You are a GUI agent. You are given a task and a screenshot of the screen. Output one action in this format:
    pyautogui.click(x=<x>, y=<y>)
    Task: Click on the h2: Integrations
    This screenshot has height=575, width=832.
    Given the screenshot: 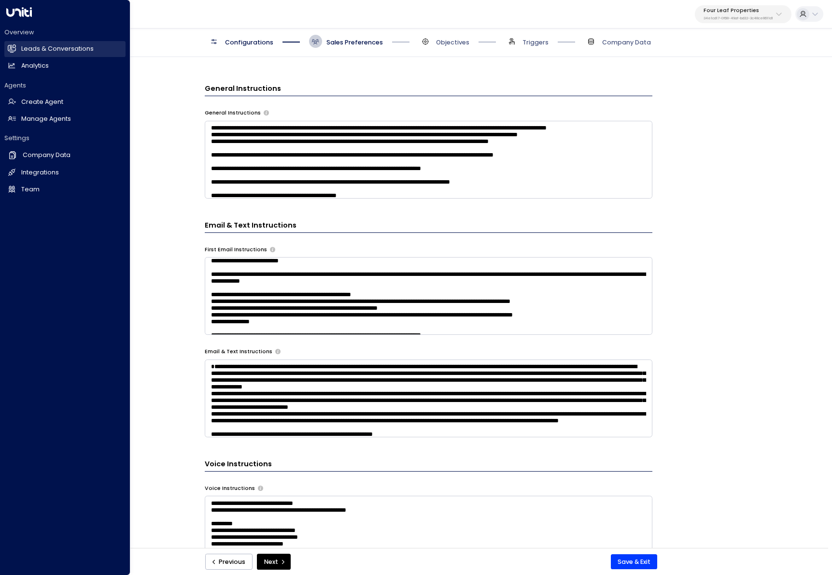 What is the action you would take?
    pyautogui.click(x=40, y=172)
    